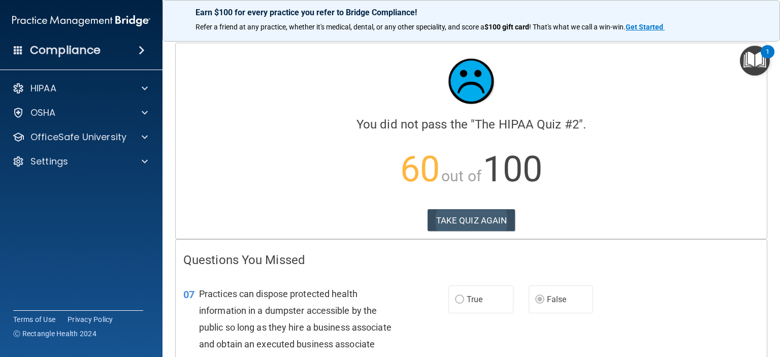  I want to click on span: Refer a friend at any practice, whether it's medical, dental, or any other speciality, and score a, so click(340, 27).